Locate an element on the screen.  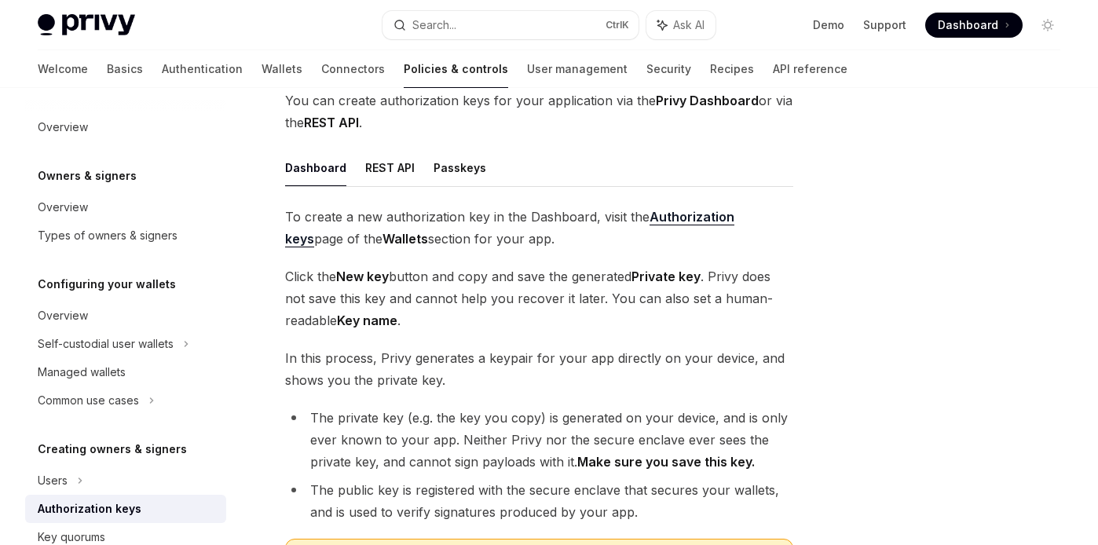
a: Dashboard is located at coordinates (974, 25).